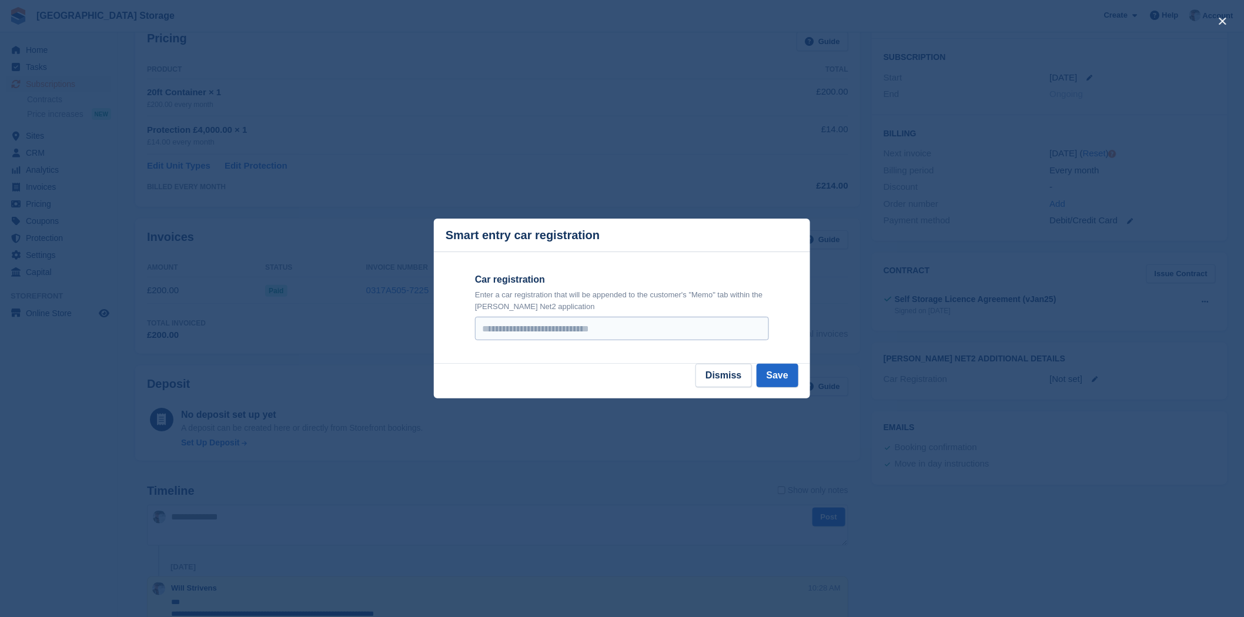 The width and height of the screenshot is (1244, 617). What do you see at coordinates (622, 280) in the screenshot?
I see `label: Car registration` at bounding box center [622, 280].